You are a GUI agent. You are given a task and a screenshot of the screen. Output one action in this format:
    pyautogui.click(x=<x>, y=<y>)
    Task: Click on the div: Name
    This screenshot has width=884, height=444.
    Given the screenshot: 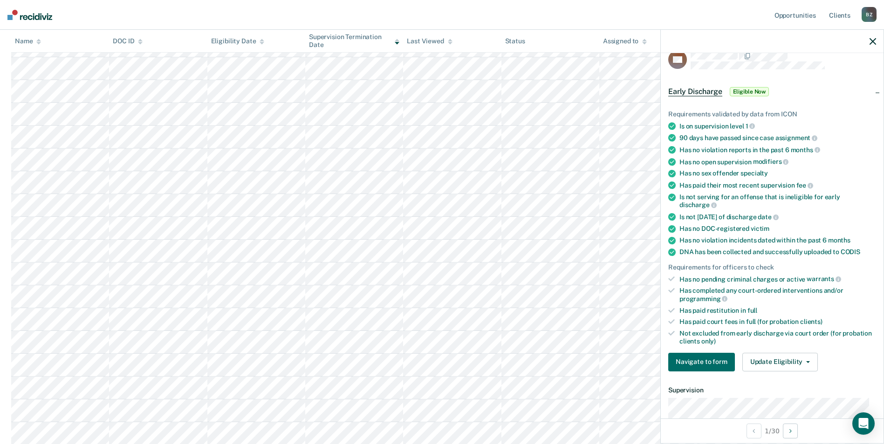 What is the action you would take?
    pyautogui.click(x=28, y=41)
    